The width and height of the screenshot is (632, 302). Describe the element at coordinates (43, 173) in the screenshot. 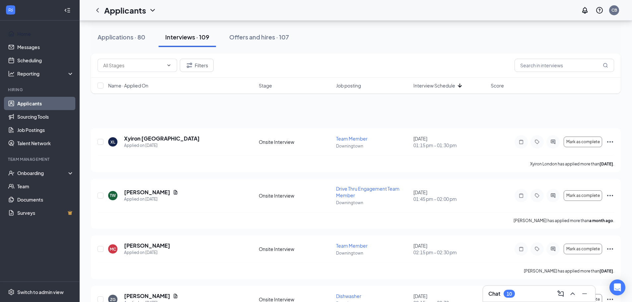

I see `div: Onboarding` at that location.